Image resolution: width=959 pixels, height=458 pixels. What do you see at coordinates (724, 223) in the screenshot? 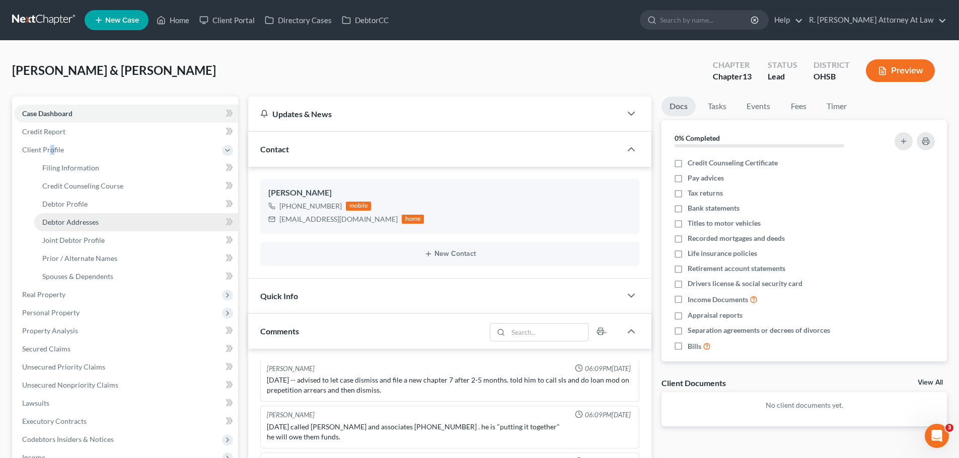
I see `span: Titles to motor vehicles` at bounding box center [724, 223].